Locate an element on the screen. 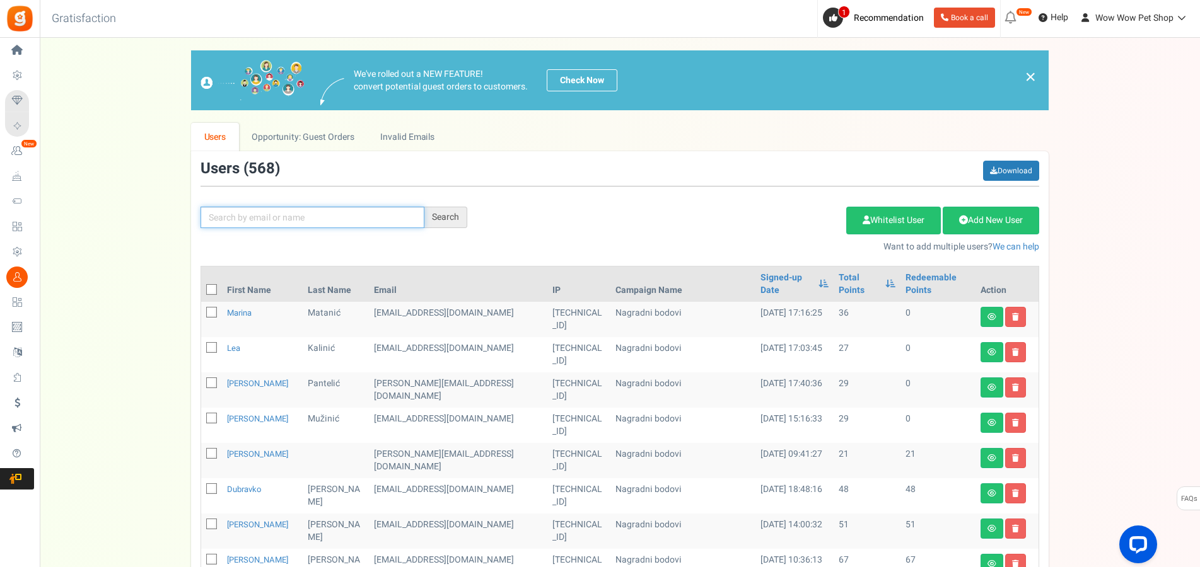 The width and height of the screenshot is (1200, 567). td: Pantelić is located at coordinates (335, 390).